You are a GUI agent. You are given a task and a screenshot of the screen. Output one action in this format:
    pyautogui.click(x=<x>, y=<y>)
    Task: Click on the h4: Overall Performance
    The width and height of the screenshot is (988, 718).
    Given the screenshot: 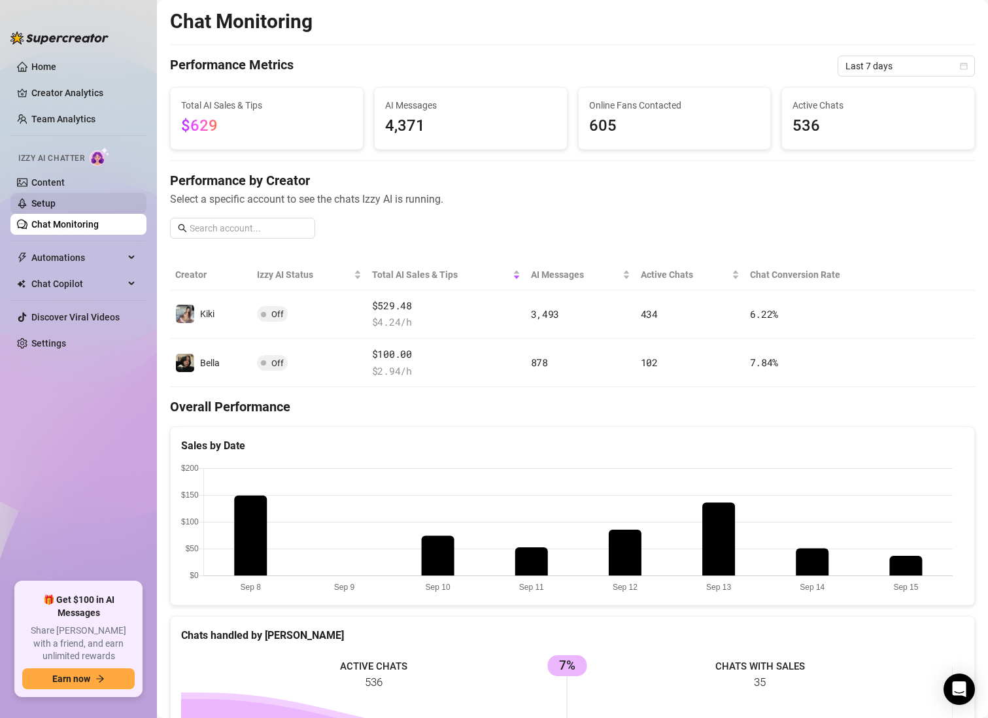 What is the action you would take?
    pyautogui.click(x=572, y=407)
    